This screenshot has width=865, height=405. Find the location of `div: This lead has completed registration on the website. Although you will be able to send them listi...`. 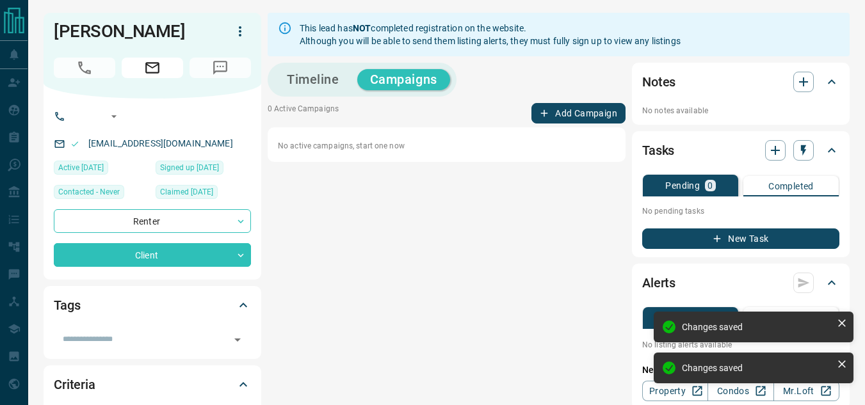

div: This lead has completed registration on the website. Although you will be able to send them listi... is located at coordinates (490, 35).